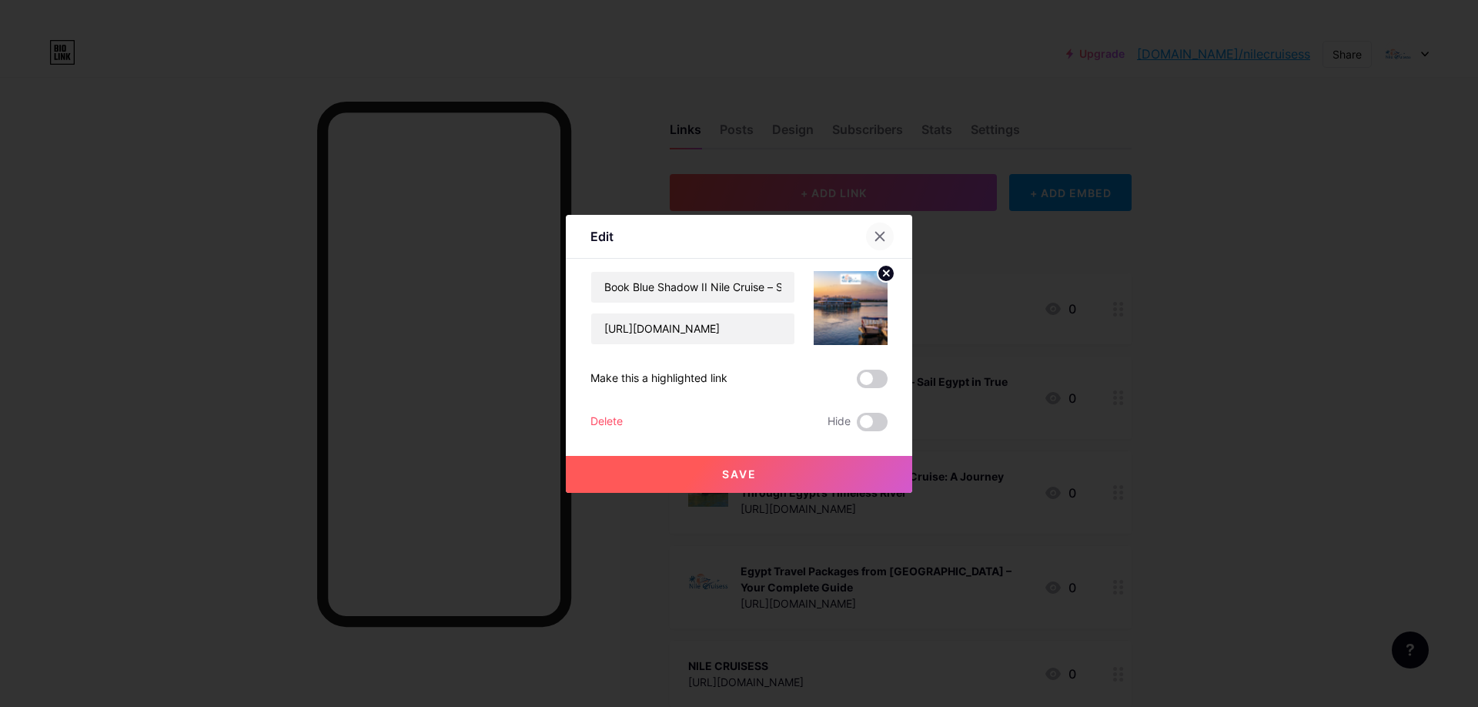  I want to click on button: Save, so click(739, 474).